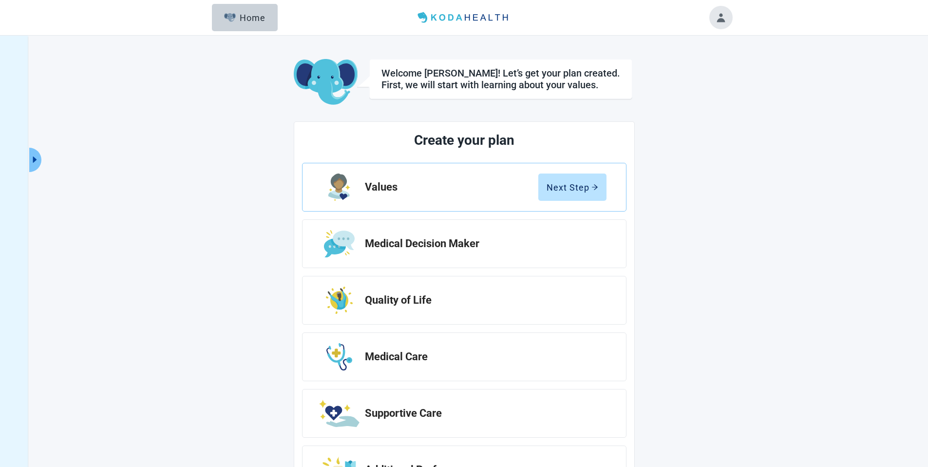  Describe the element at coordinates (464, 140) in the screenshot. I see `h1: Create your plan` at that location.